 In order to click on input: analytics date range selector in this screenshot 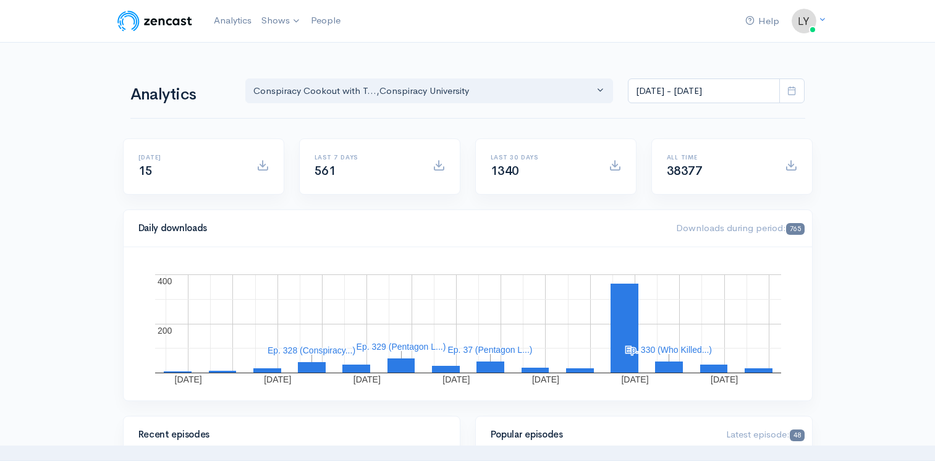, I will do `click(704, 91)`.